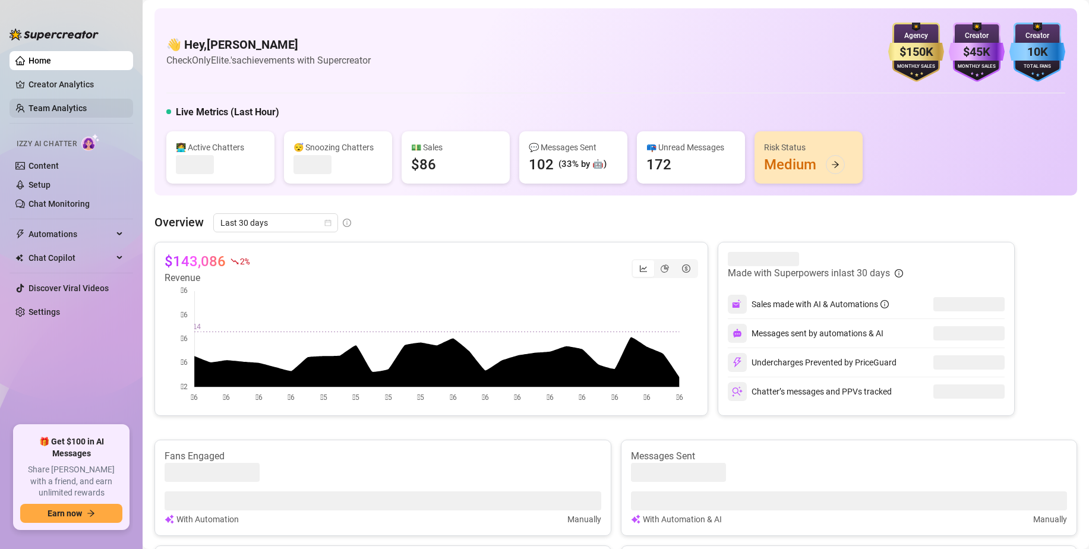 The image size is (1089, 549). I want to click on div: segmented control, so click(665, 269).